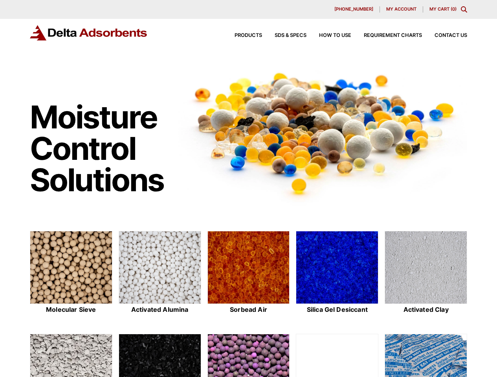 The image size is (497, 377). Describe the element at coordinates (248, 272) in the screenshot. I see `a: Sorbead Air` at that location.